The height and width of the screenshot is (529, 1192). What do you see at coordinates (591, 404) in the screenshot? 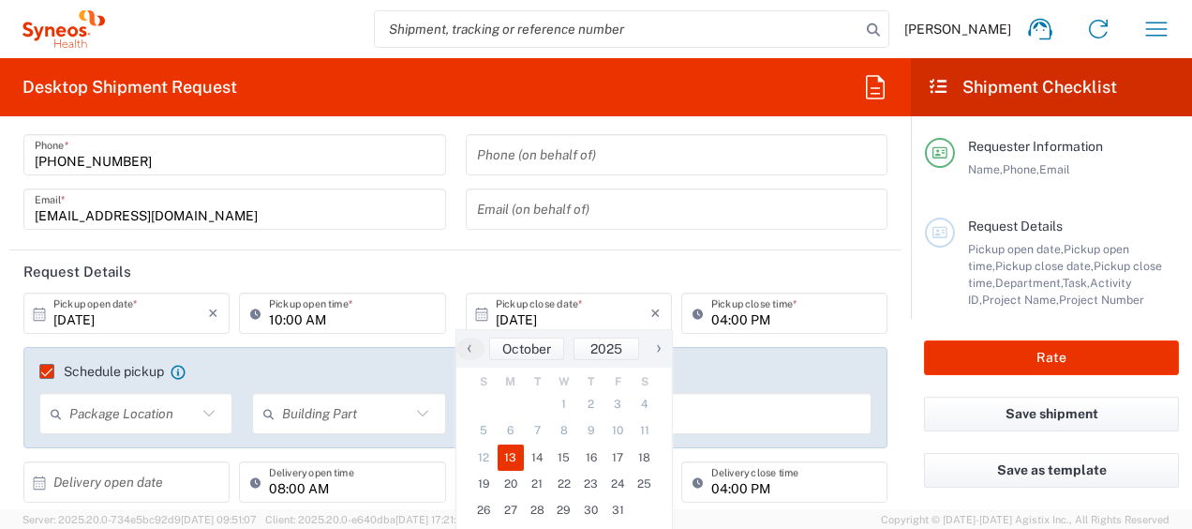
I see `span: 2` at bounding box center [591, 404].